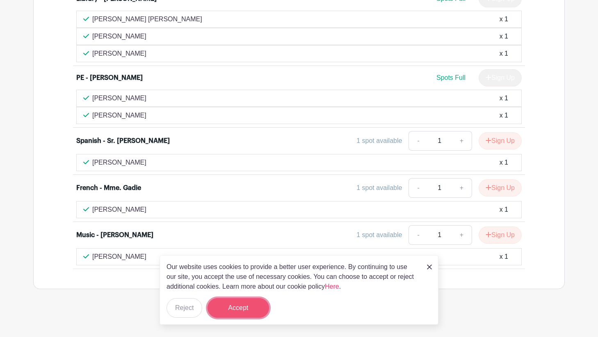  What do you see at coordinates (184, 308) in the screenshot?
I see `button: Reject` at bounding box center [184, 308].